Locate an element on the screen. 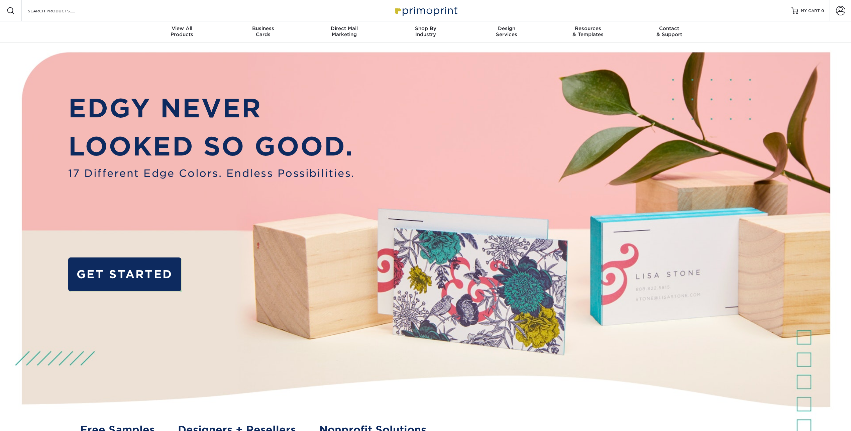 The height and width of the screenshot is (431, 851). div: Marketing is located at coordinates (344, 31).